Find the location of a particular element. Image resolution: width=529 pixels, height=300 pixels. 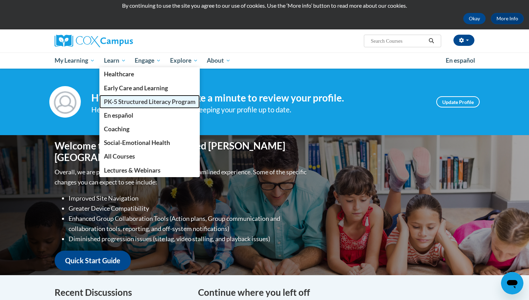

input: Search Courses is located at coordinates (398, 41).